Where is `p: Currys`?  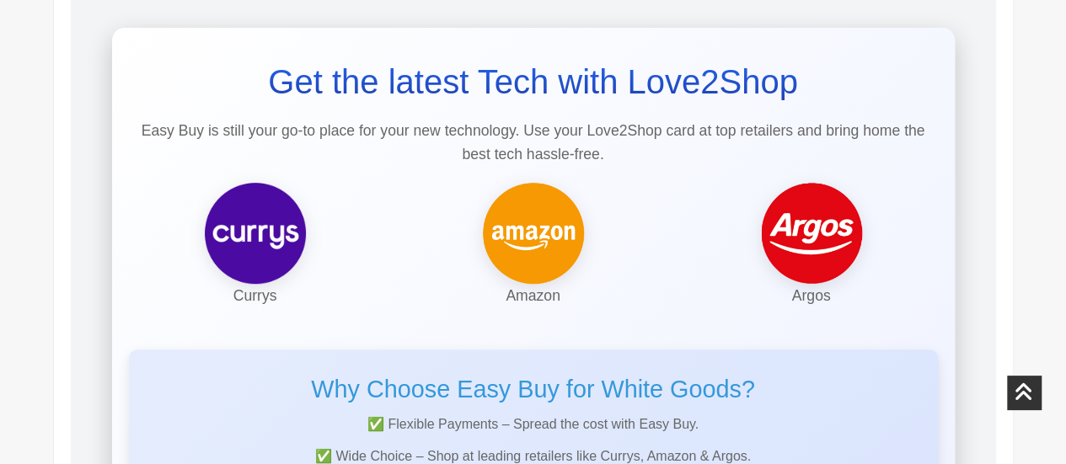
p: Currys is located at coordinates (255, 296).